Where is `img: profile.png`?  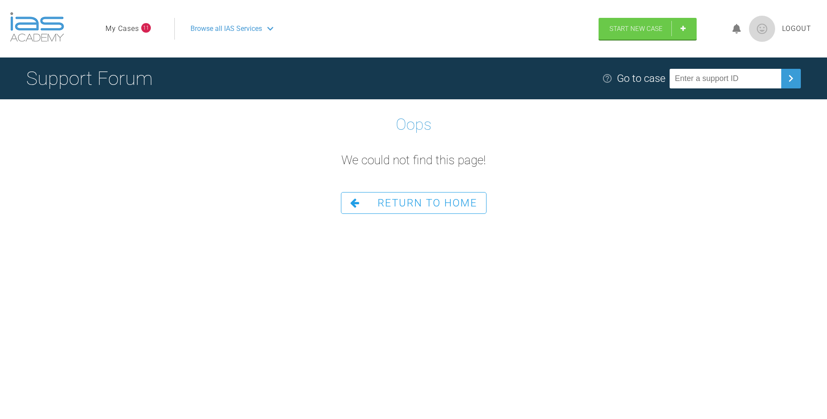 img: profile.png is located at coordinates (762, 29).